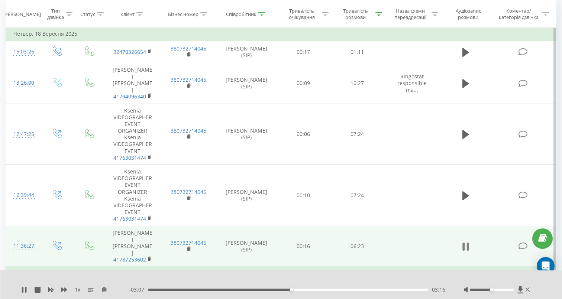 This screenshot has width=562, height=299. What do you see at coordinates (138, 290) in the screenshot?
I see `span: - 03:07` at bounding box center [138, 290].